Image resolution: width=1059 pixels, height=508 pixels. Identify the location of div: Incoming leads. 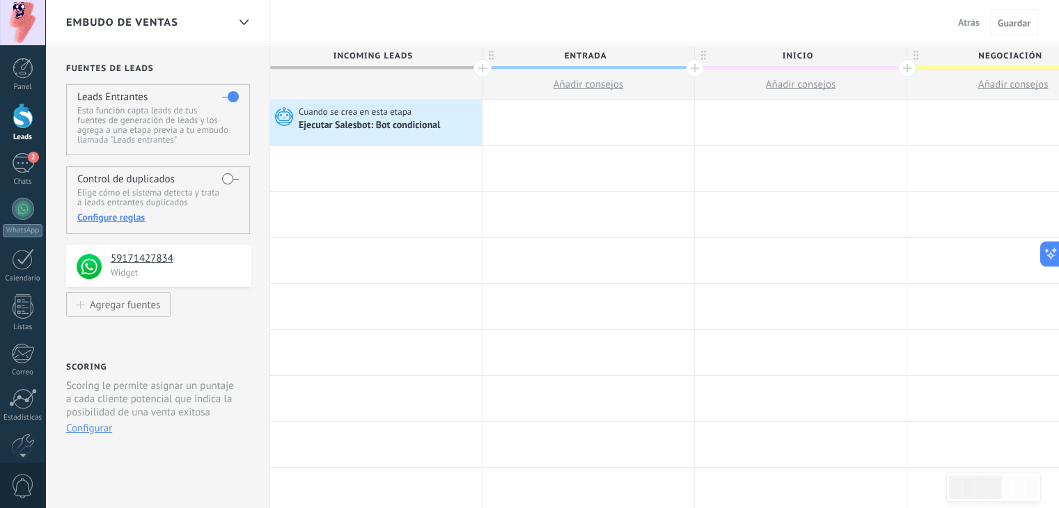
(376, 56).